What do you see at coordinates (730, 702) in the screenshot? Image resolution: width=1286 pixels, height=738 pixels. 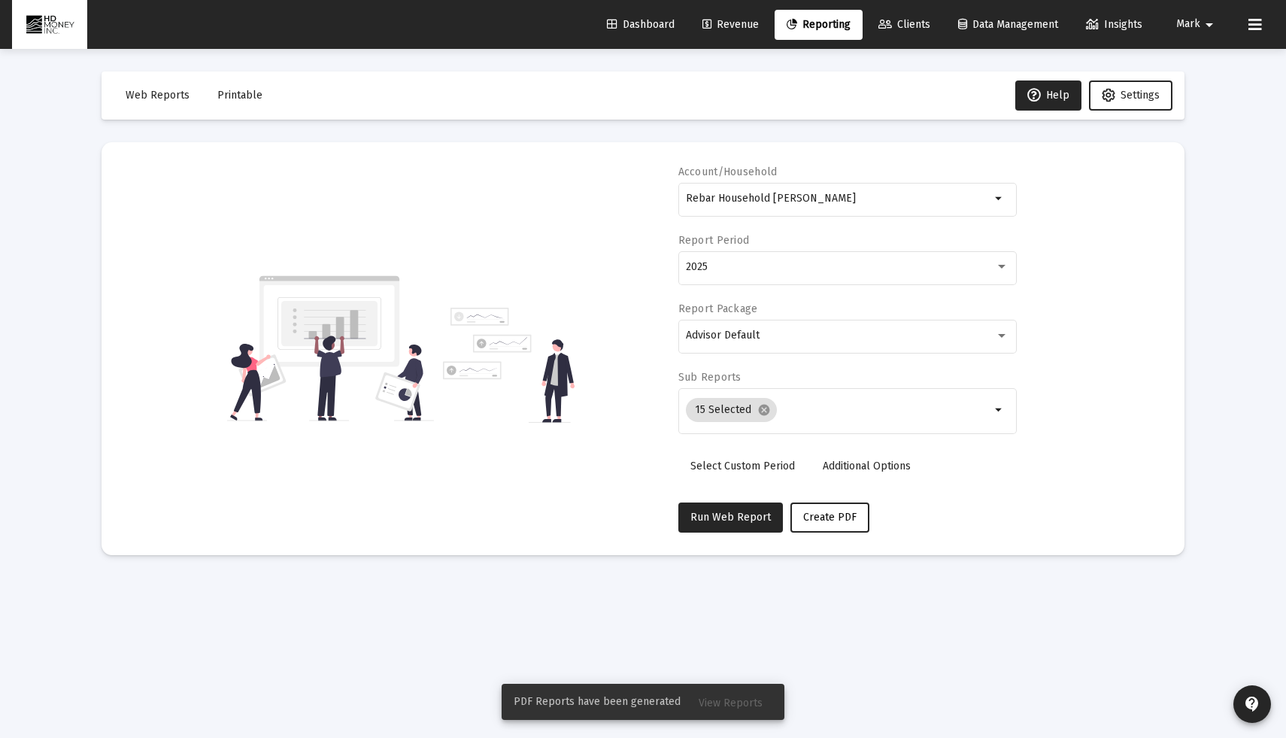 I see `span: View Reports` at bounding box center [730, 702].